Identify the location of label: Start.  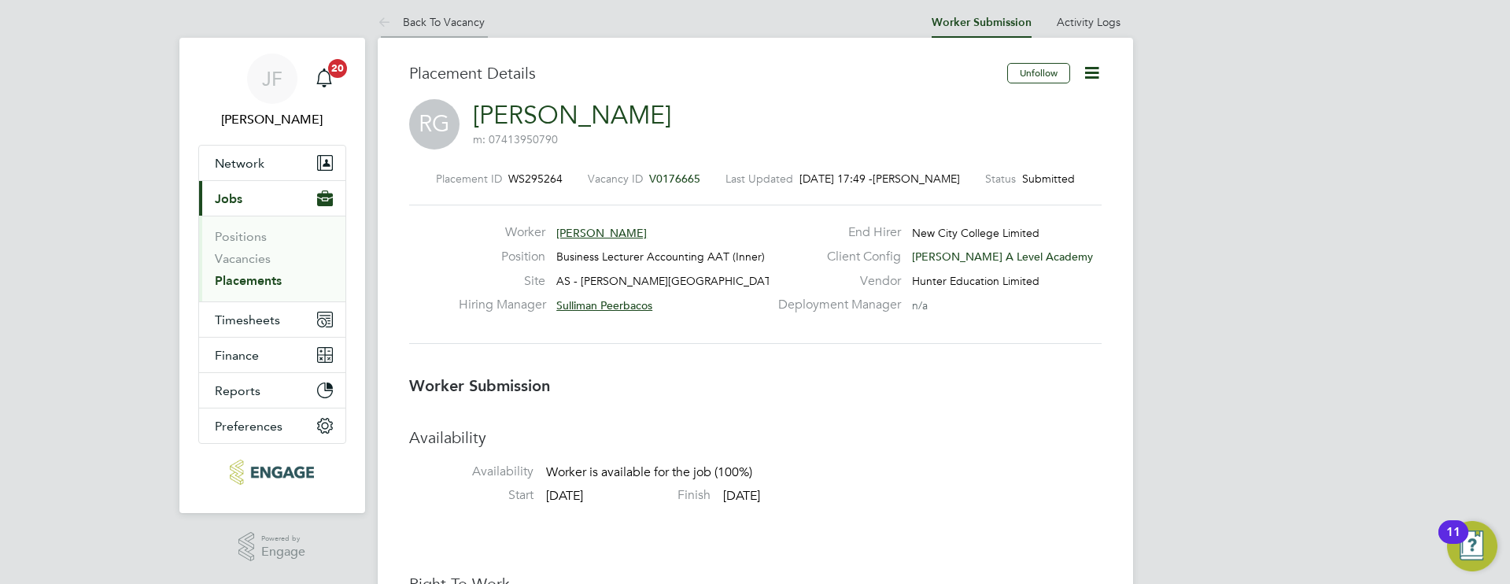
(471, 495).